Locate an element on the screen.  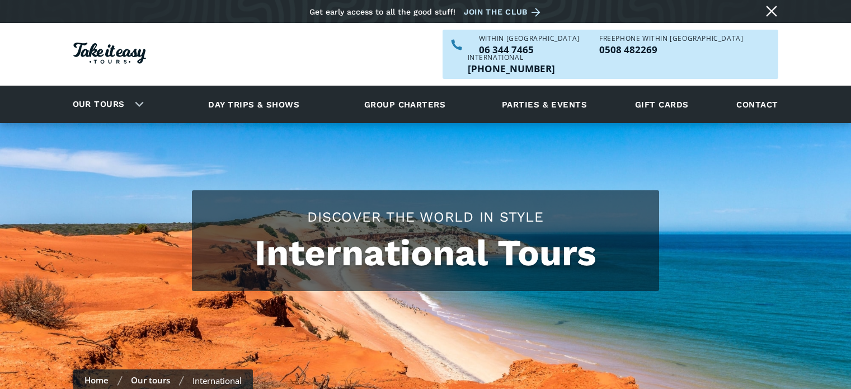
a: Day trips & shows is located at coordinates (253, 104).